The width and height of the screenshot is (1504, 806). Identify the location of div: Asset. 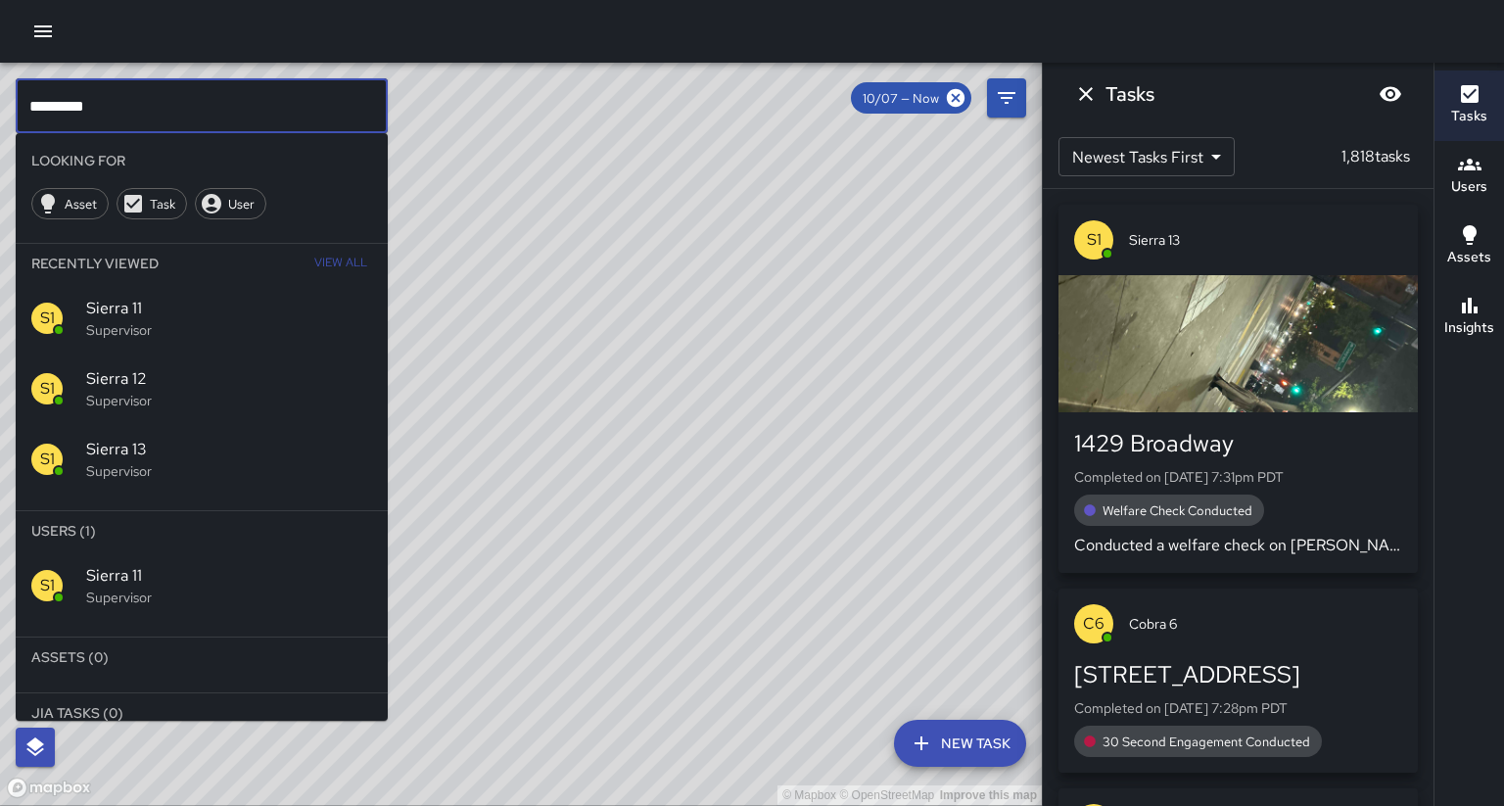
(70, 204).